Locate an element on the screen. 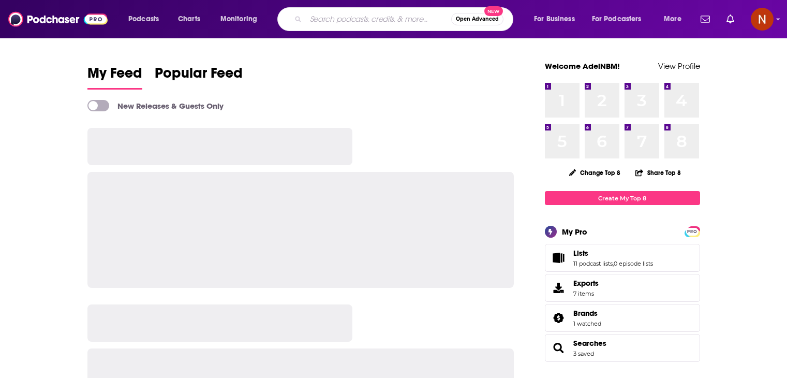 The height and width of the screenshot is (378, 787). a: Exports is located at coordinates (622, 288).